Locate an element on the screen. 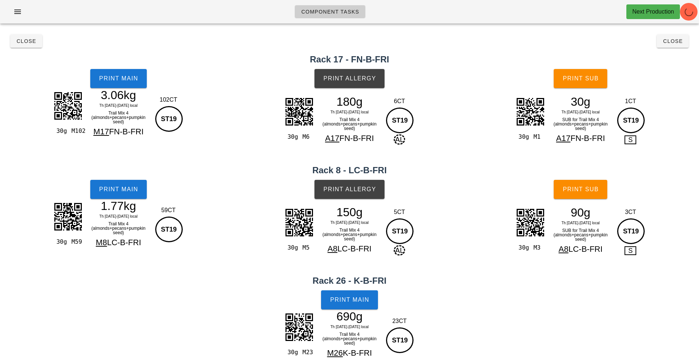 The width and height of the screenshot is (699, 363). div: 690g is located at coordinates (350, 316).